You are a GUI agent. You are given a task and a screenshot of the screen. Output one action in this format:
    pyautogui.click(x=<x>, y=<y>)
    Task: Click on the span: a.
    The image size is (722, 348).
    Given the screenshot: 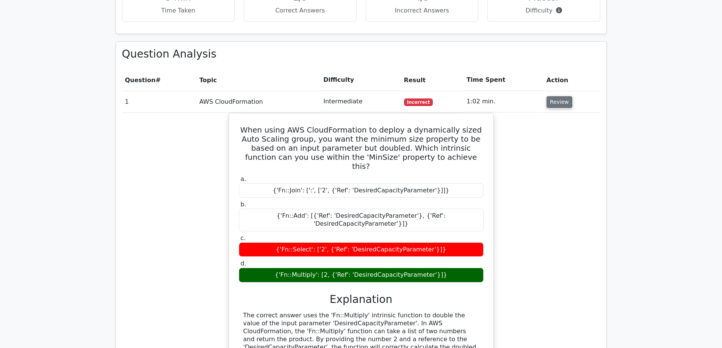 What is the action you would take?
    pyautogui.click(x=243, y=179)
    